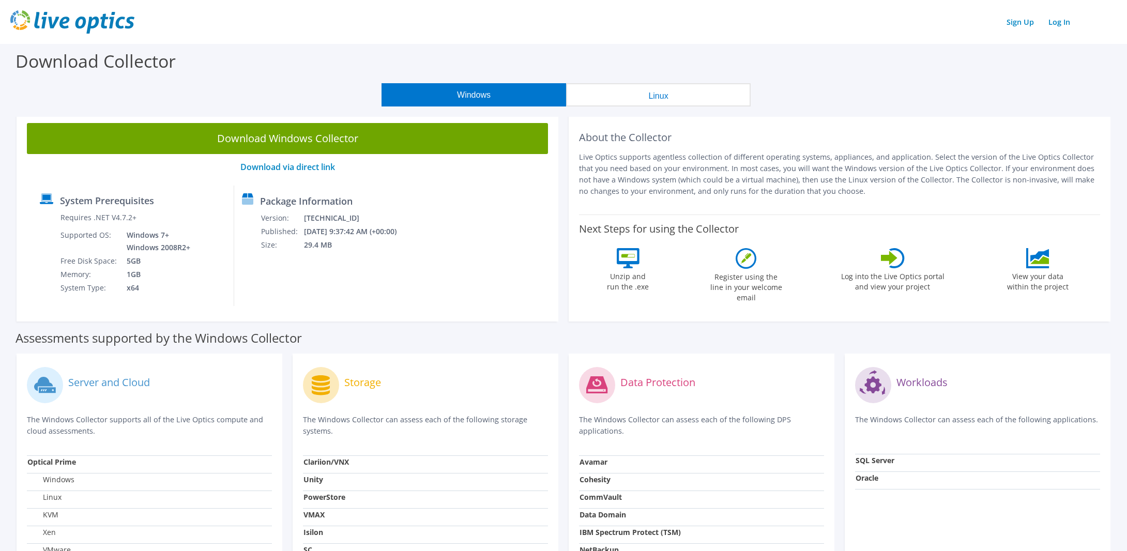 The width and height of the screenshot is (1127, 551). Describe the element at coordinates (89, 261) in the screenshot. I see `td: Free Disk Space:` at that location.